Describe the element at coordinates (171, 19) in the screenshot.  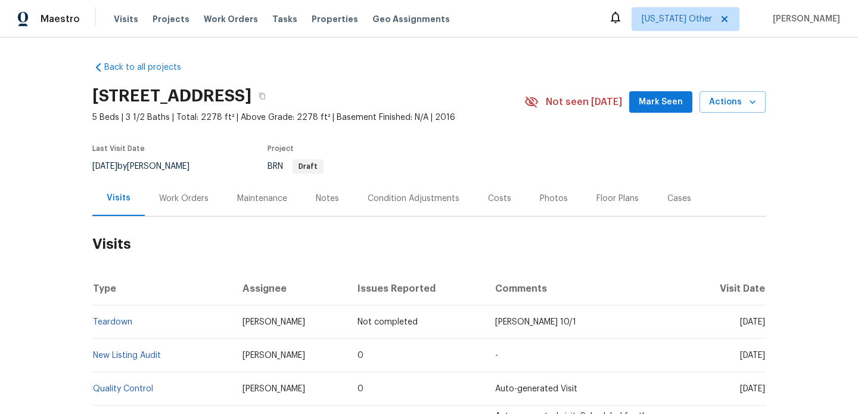
I see `span: Projects` at that location.